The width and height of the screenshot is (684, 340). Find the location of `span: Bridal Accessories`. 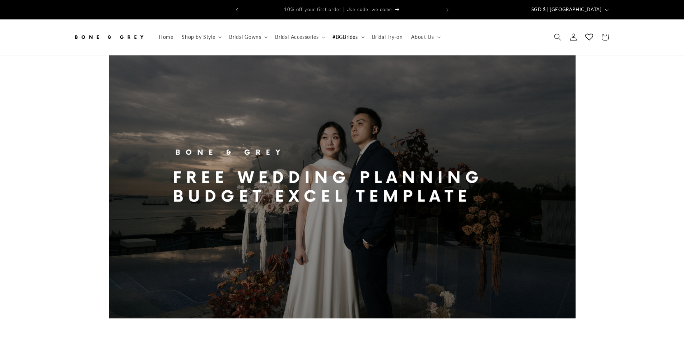

span: Bridal Accessories is located at coordinates (297, 37).